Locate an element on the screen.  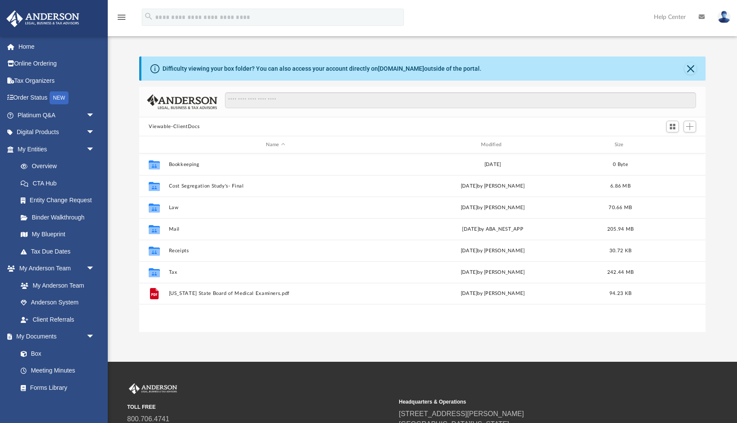
i: menu is located at coordinates (122, 17).